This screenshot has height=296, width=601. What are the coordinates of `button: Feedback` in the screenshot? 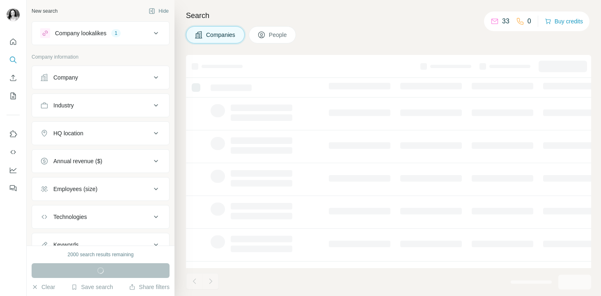 It's located at (13, 188).